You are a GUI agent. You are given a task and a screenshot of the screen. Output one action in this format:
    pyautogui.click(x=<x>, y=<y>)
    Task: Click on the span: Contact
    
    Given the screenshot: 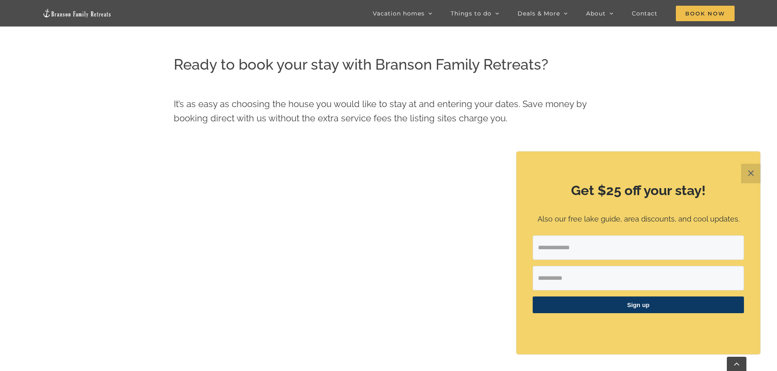 What is the action you would take?
    pyautogui.click(x=644, y=13)
    